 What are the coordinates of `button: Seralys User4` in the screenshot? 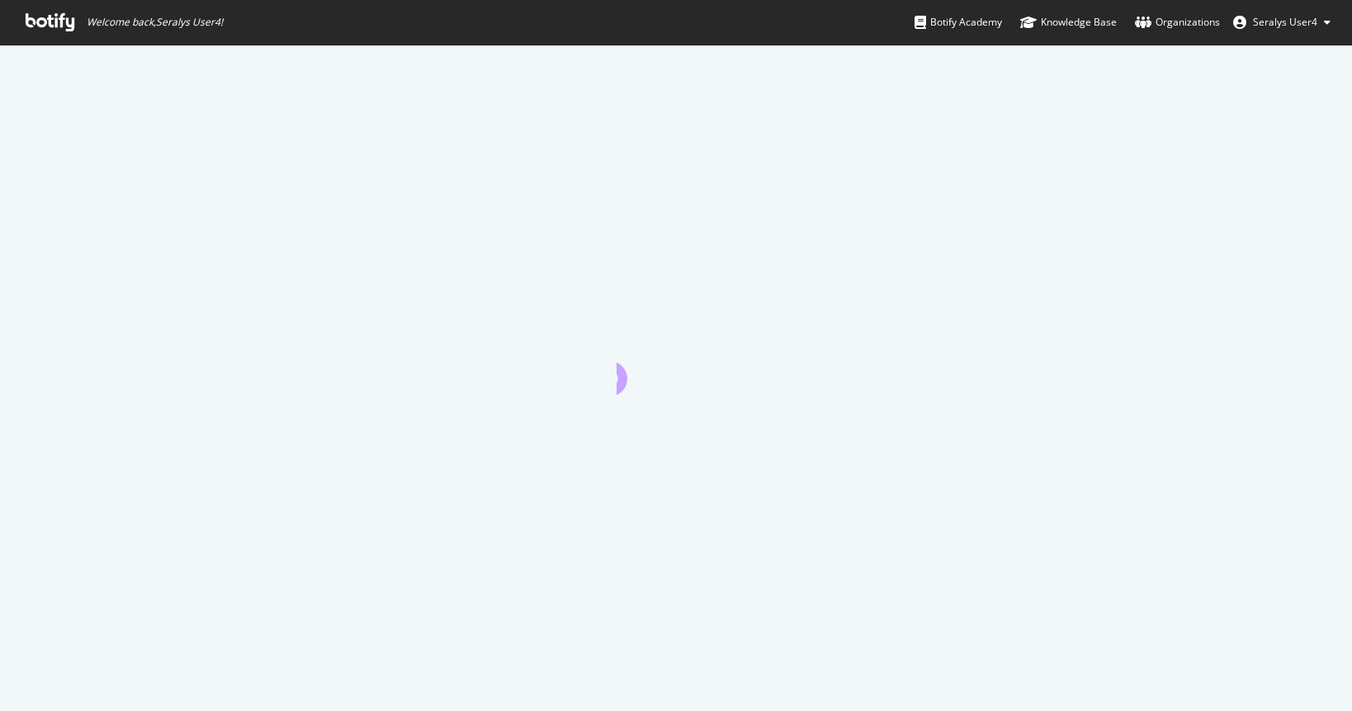 It's located at (1282, 22).